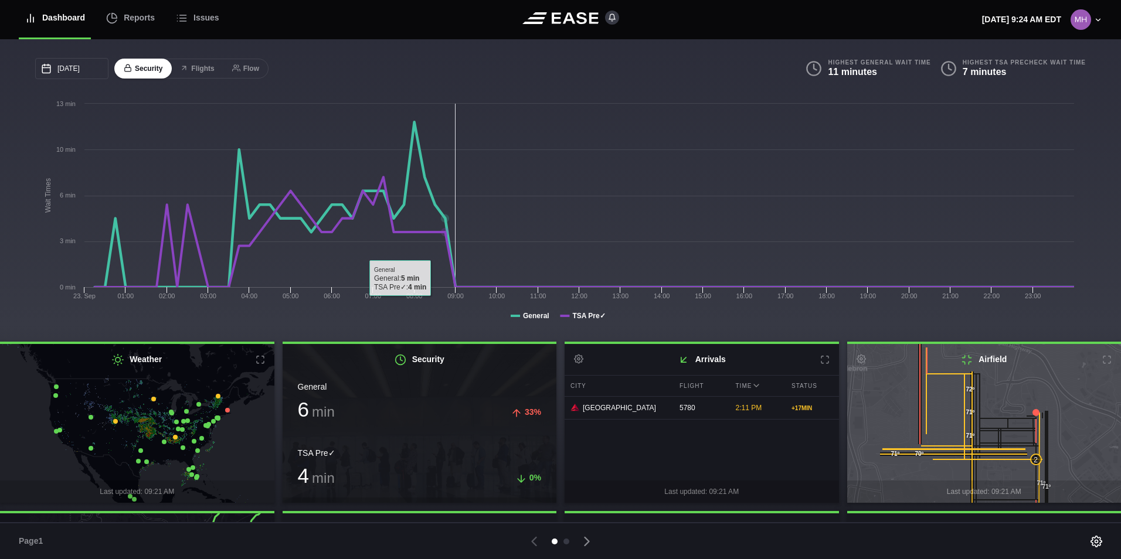  Describe the element at coordinates (197, 69) in the screenshot. I see `button: Flights` at that location.